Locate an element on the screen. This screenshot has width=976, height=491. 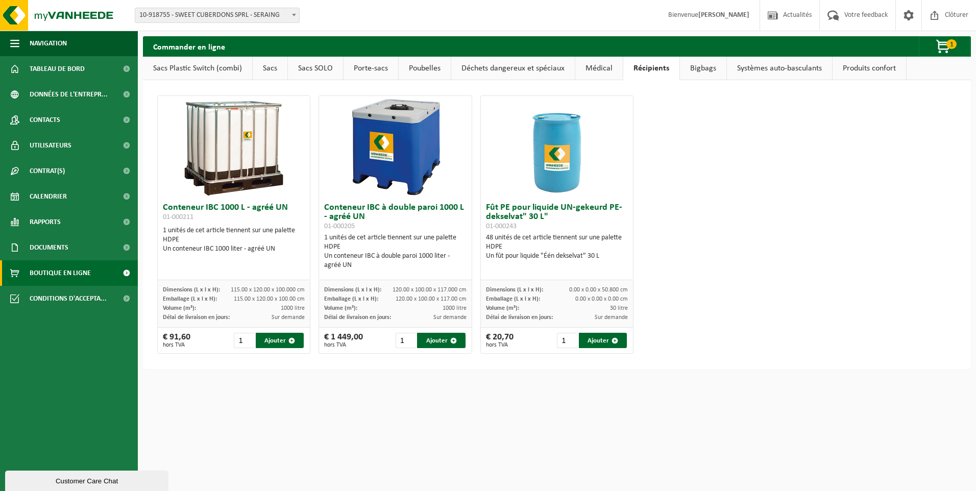
button: 1 is located at coordinates (944, 46).